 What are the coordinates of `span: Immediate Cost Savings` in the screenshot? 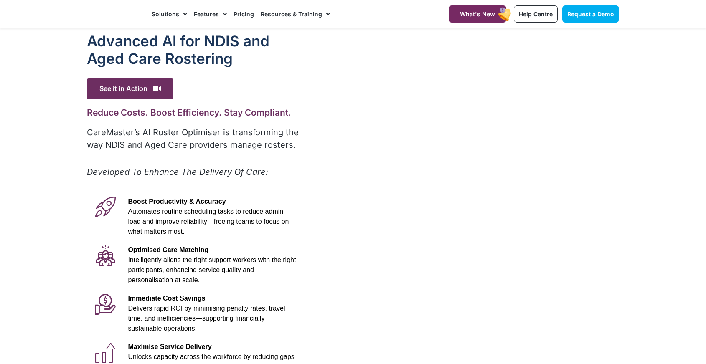 It's located at (166, 298).